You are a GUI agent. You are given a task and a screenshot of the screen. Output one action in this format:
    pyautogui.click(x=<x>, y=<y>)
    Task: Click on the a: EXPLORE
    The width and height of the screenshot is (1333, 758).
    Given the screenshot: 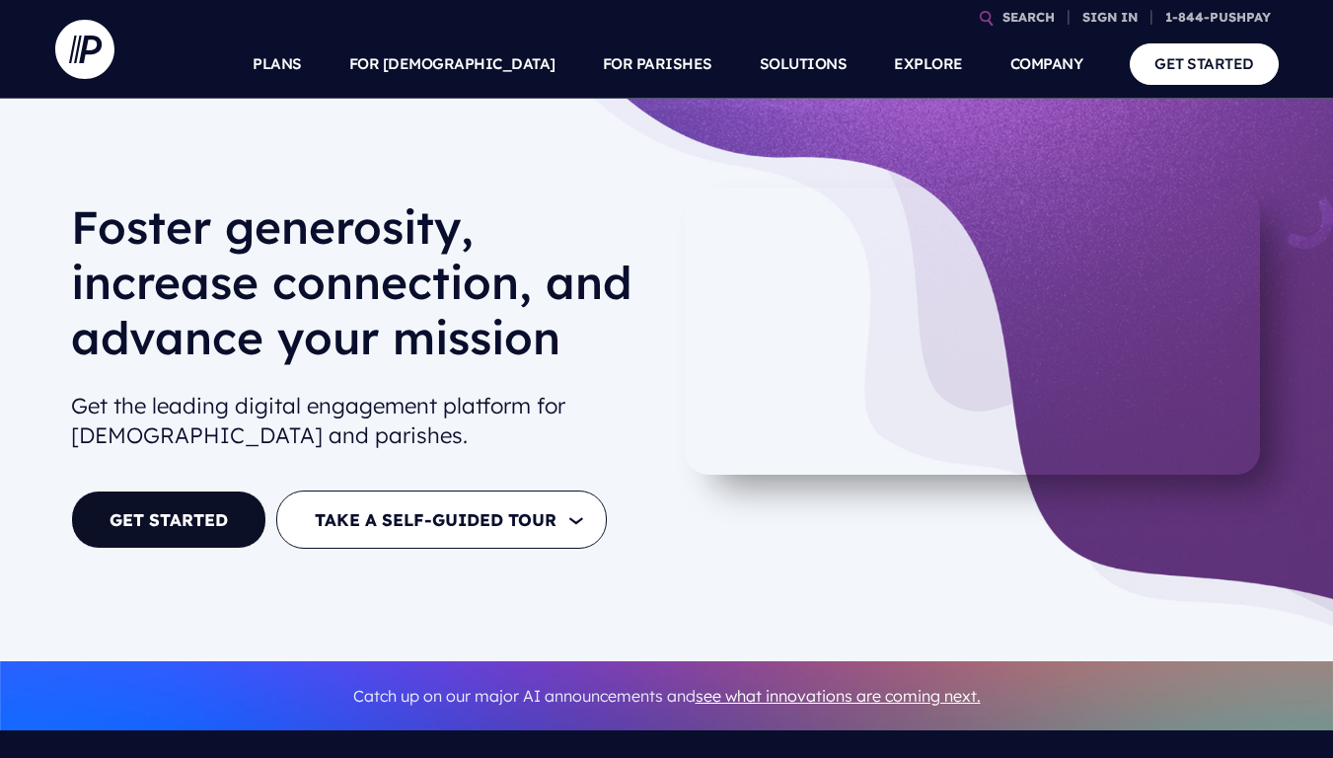 What is the action you would take?
    pyautogui.click(x=929, y=64)
    